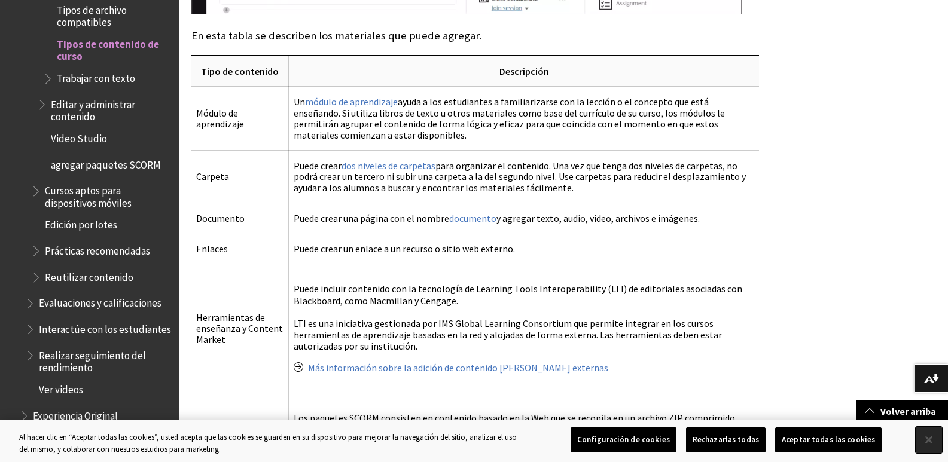 Image resolution: width=948 pixels, height=462 pixels. I want to click on button: Configuración de cookies, so click(623, 440).